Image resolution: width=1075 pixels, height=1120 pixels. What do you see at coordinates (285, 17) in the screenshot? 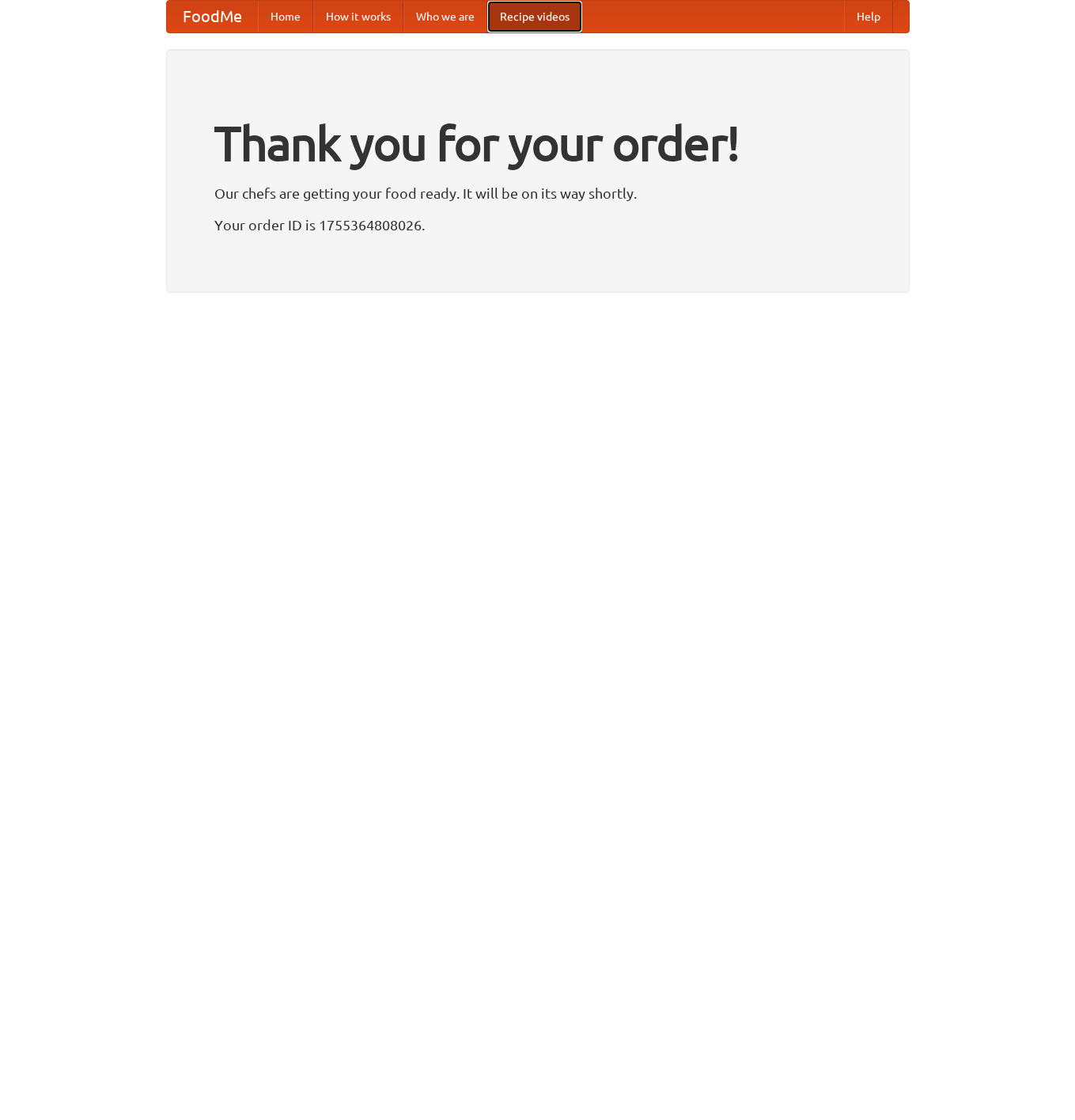
I see `a: Home` at bounding box center [285, 17].